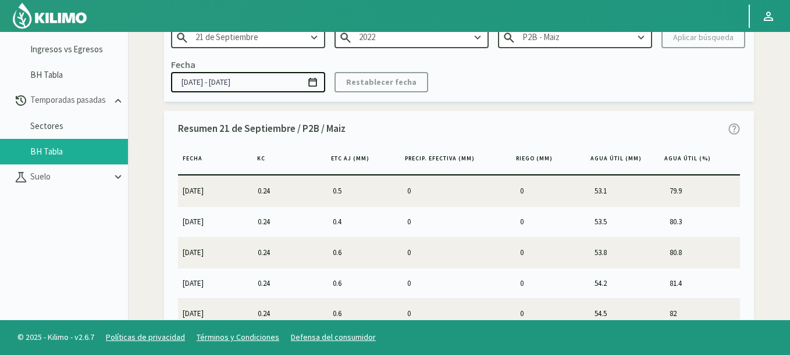  What do you see at coordinates (365, 191) in the screenshot?
I see `td: 0.5` at bounding box center [365, 191].